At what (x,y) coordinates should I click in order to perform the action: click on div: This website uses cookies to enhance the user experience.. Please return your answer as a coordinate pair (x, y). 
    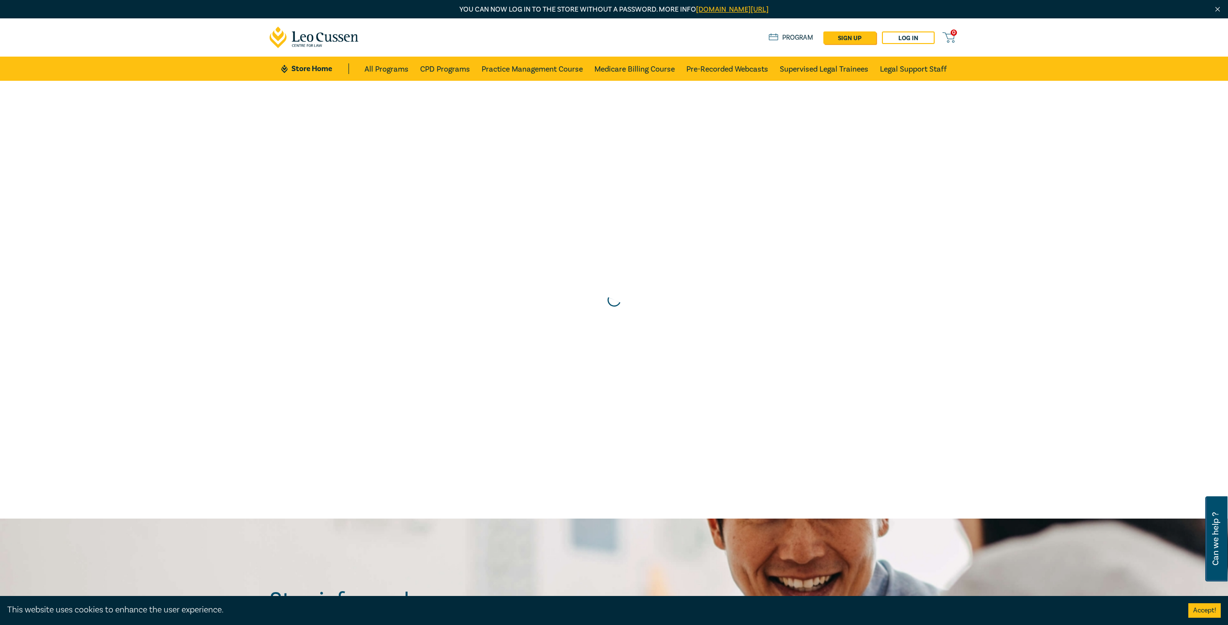
    Looking at the image, I should click on (590, 610).